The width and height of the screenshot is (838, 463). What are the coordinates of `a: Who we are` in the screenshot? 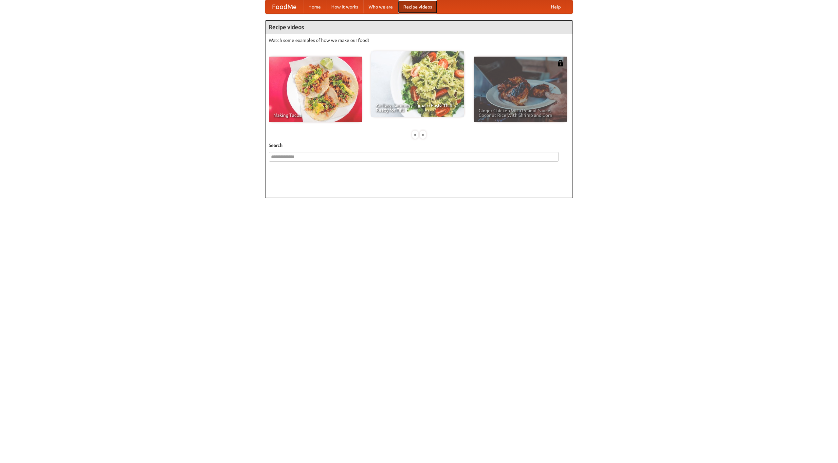 It's located at (381, 7).